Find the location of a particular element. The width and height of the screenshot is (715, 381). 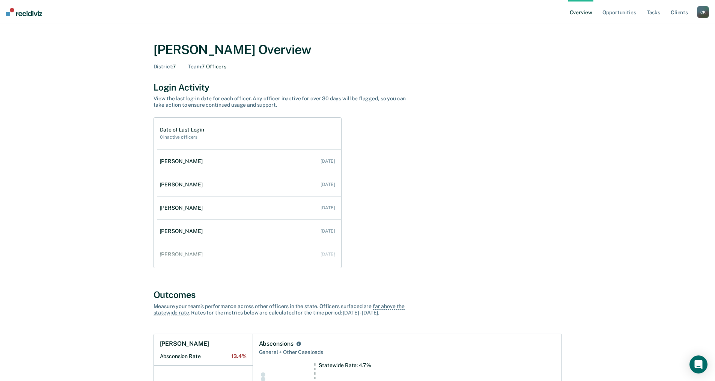

h2: Absconsion Rate is located at coordinates (203, 356).